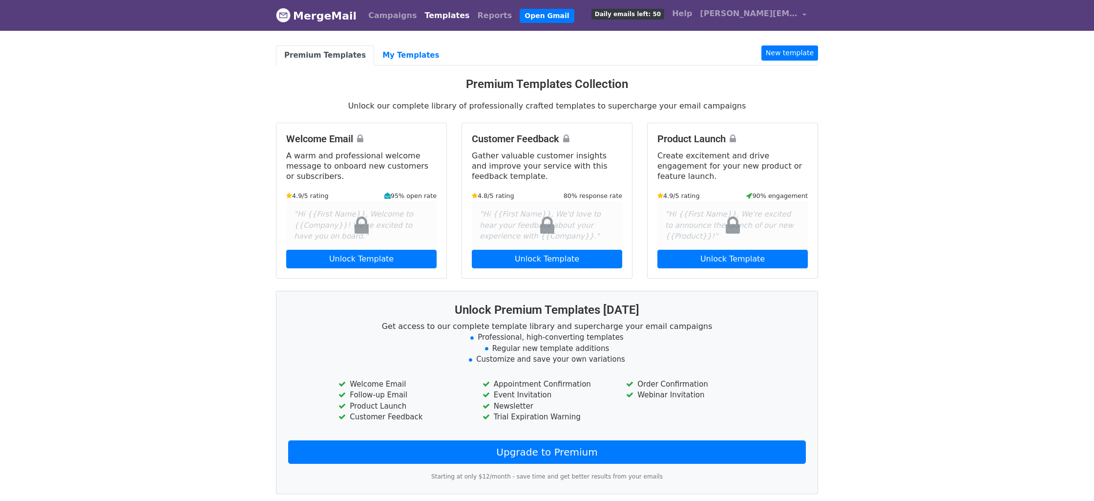 The width and height of the screenshot is (1094, 501). What do you see at coordinates (411, 55) in the screenshot?
I see `a: My Templates` at bounding box center [411, 55].